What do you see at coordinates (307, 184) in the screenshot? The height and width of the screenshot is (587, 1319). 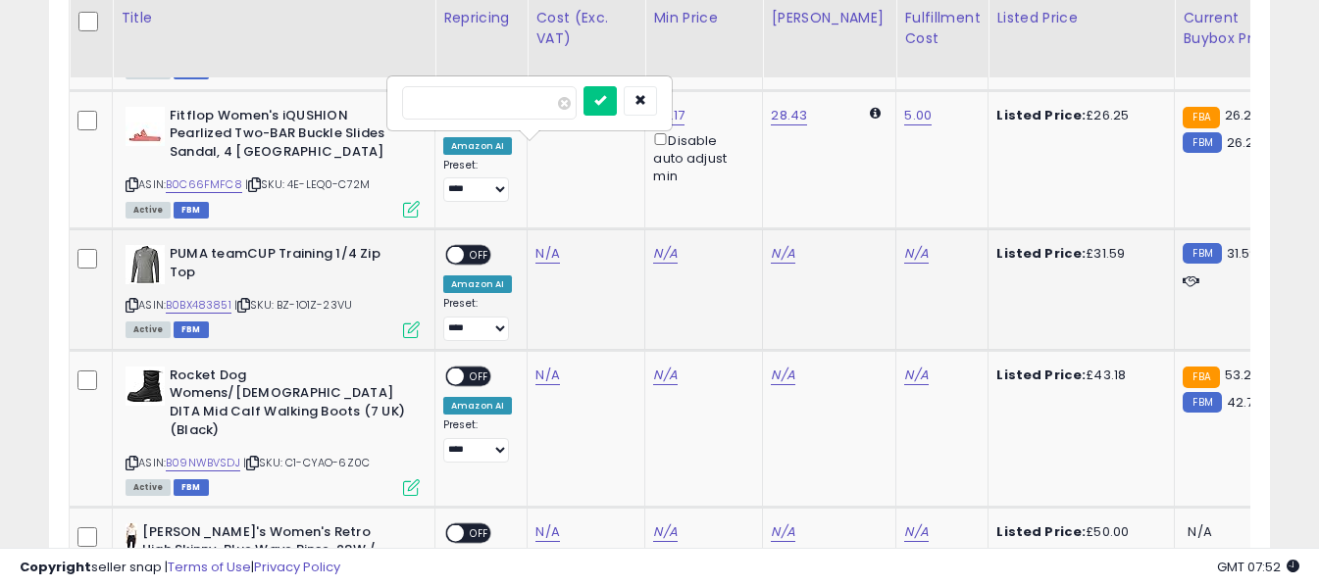 I see `span: | SKU: 4E-LEQ0-C72M` at bounding box center [307, 184].